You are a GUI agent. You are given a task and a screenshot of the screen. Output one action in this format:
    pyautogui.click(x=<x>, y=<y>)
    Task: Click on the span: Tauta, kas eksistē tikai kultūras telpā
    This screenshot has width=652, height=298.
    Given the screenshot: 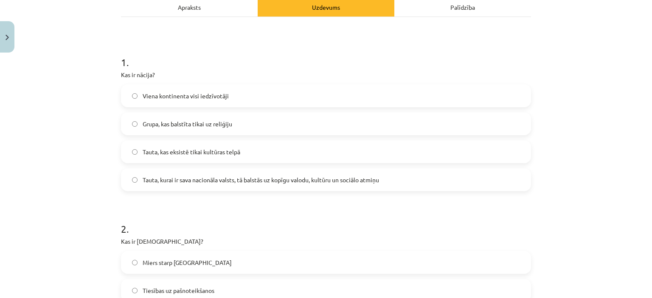 What is the action you would take?
    pyautogui.click(x=191, y=152)
    